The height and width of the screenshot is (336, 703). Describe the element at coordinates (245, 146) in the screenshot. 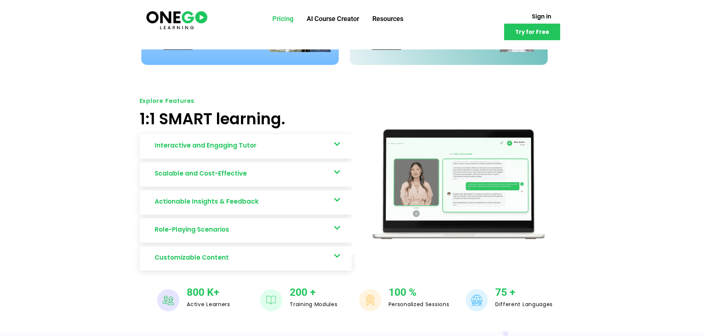

I see `a: Interactive and Engaging Tutor` at that location.